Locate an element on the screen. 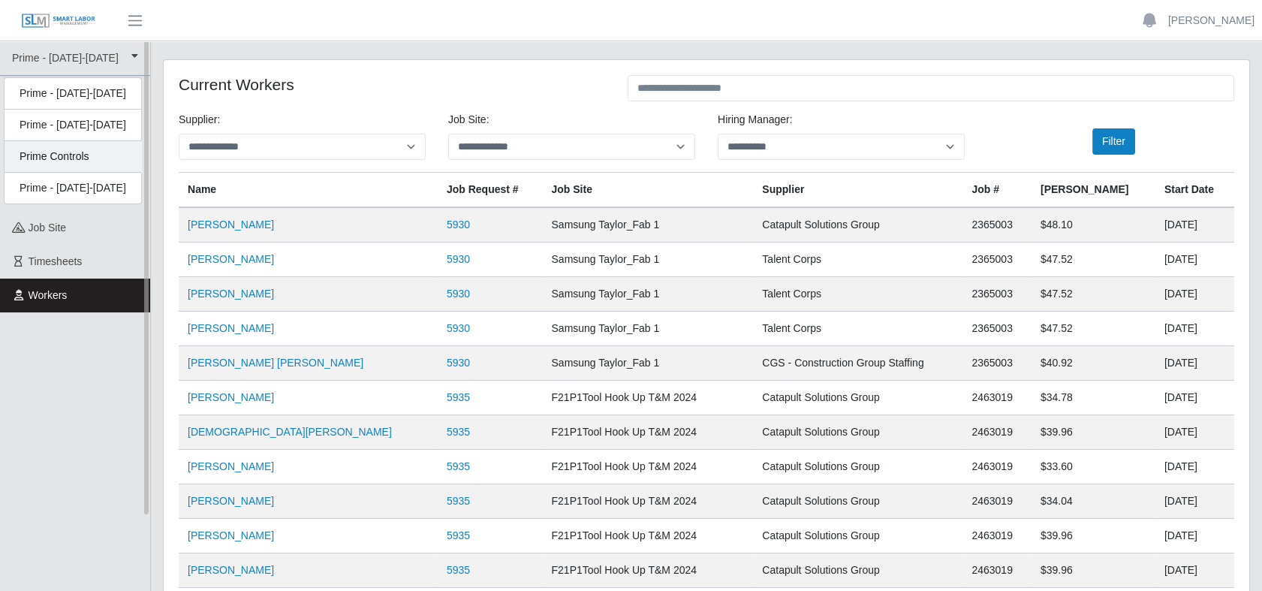 The width and height of the screenshot is (1262, 591). img: SLM Logo is located at coordinates (59, 21).